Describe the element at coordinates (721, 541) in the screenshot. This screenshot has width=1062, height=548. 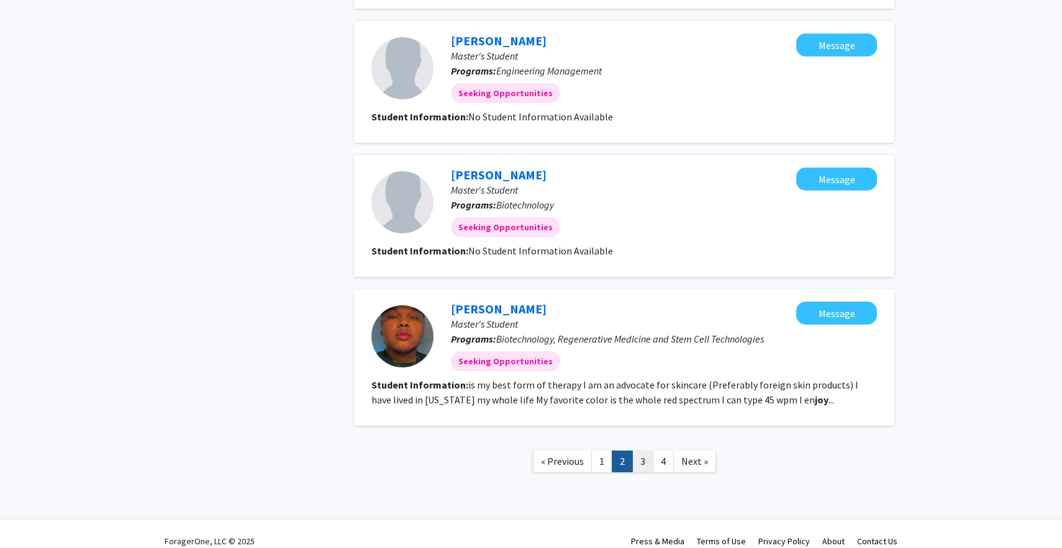
I see `a: Terms of Use` at that location.